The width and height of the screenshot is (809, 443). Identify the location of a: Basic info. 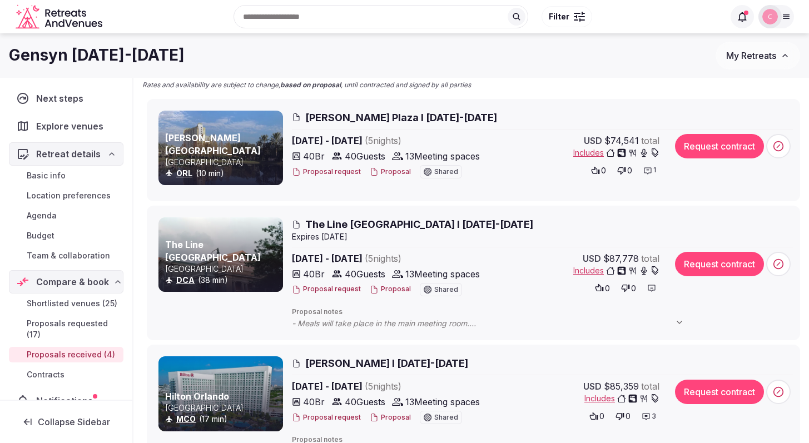
(66, 176).